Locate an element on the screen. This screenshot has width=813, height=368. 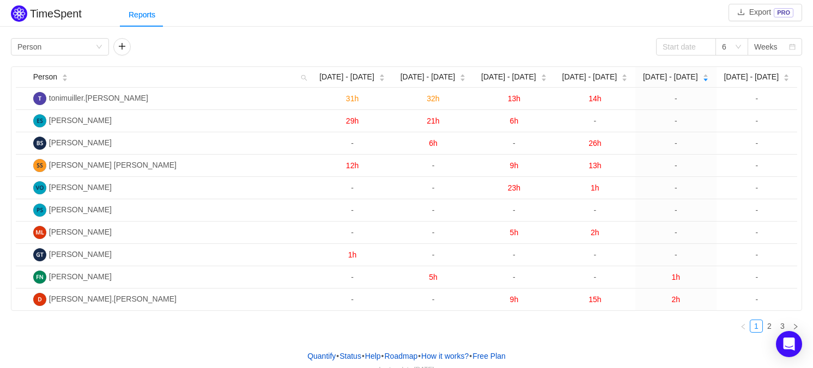
span: 21h is located at coordinates (432, 121).